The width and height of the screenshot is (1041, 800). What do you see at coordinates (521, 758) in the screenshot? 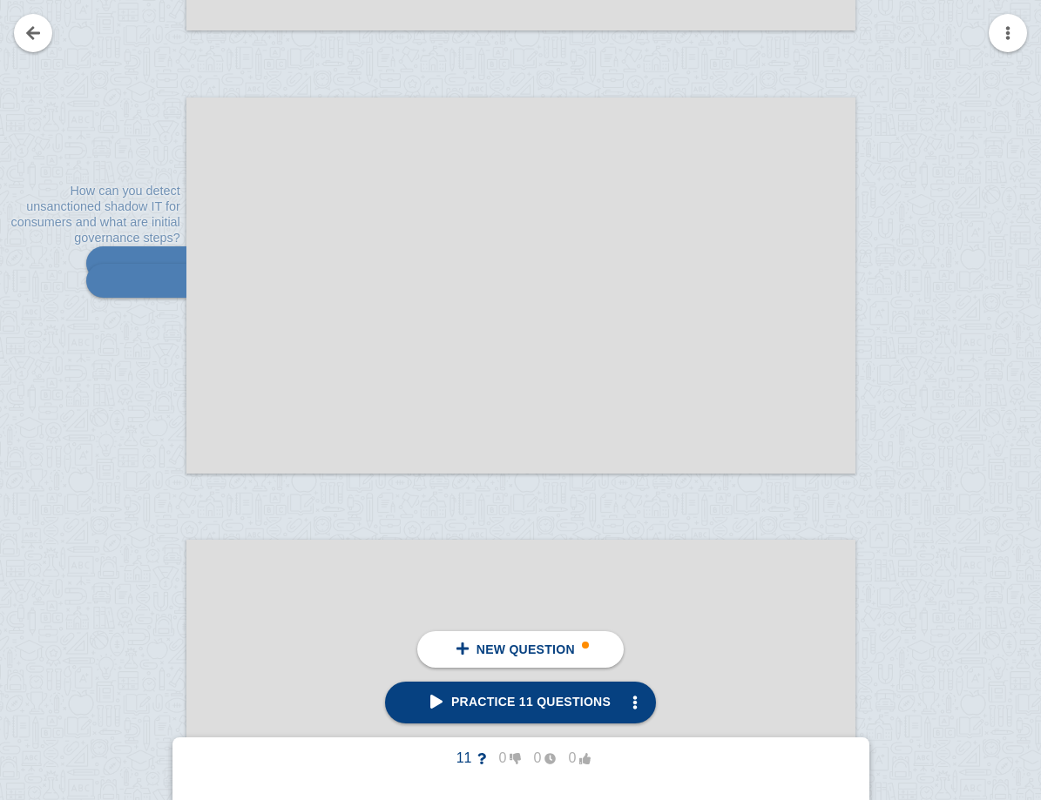
I see `button: 11000` at bounding box center [521, 758].